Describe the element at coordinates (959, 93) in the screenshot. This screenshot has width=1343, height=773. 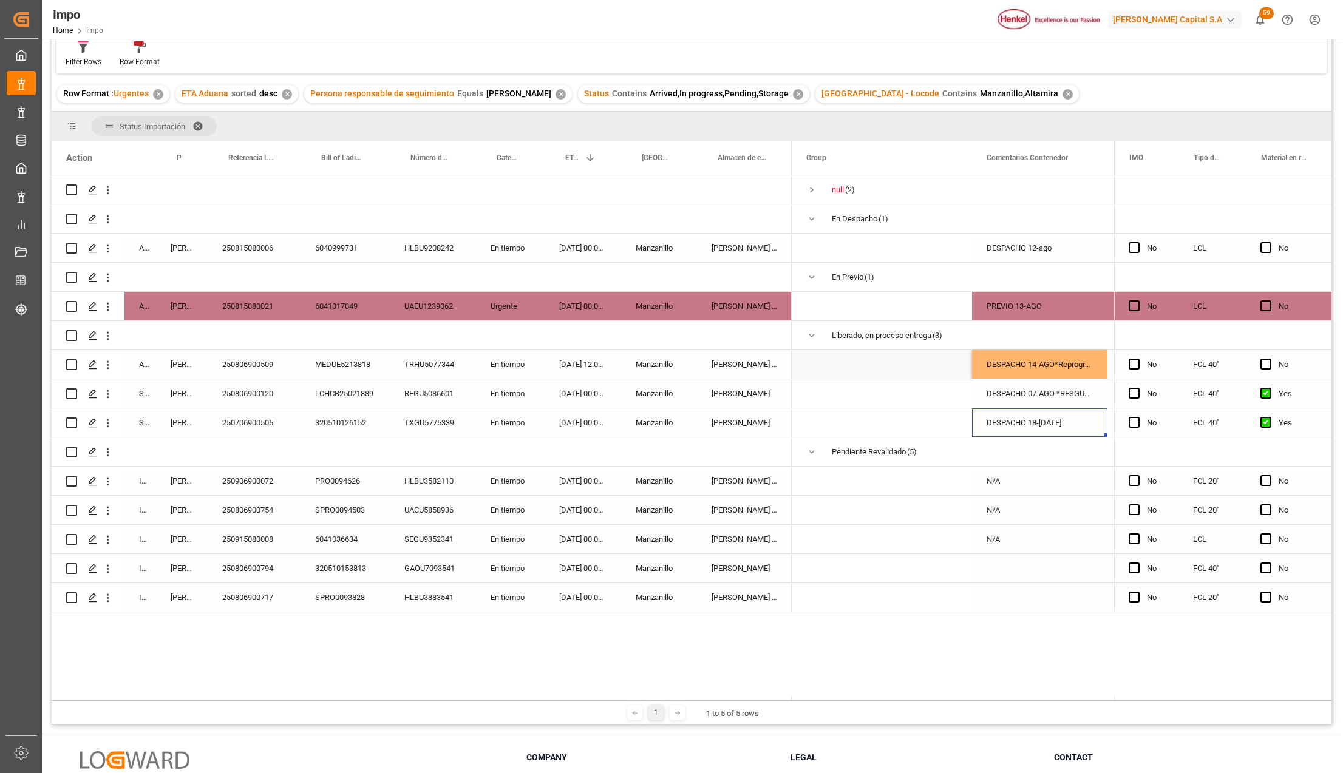
I see `span: Contains` at that location.